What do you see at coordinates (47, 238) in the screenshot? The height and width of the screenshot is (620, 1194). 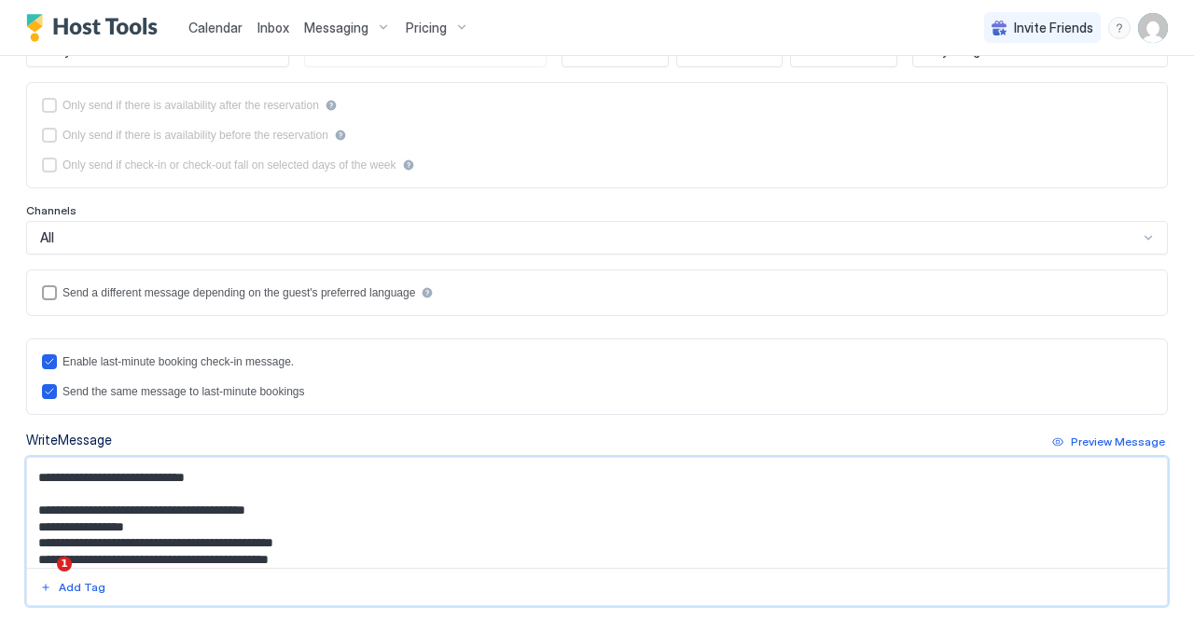 I see `span: All` at bounding box center [47, 238].